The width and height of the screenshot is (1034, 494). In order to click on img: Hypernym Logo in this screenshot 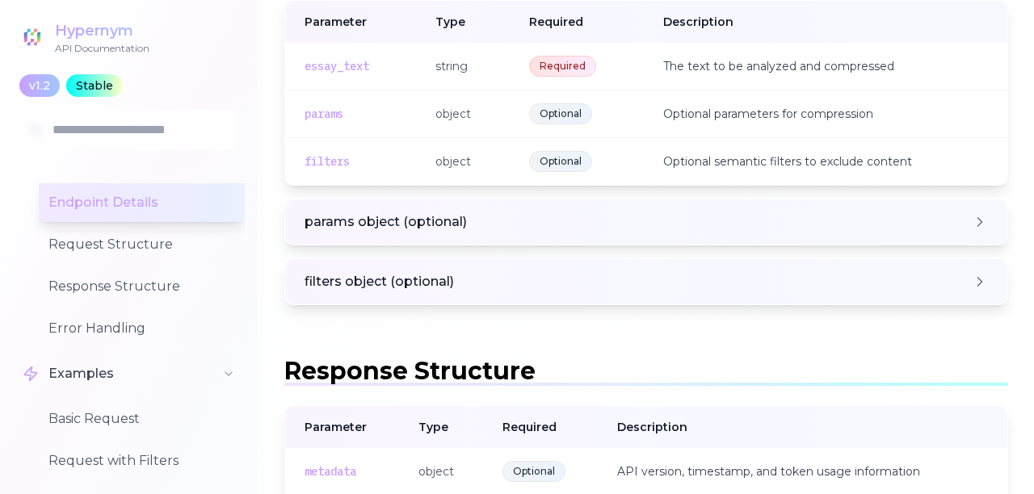, I will do `click(32, 37)`.